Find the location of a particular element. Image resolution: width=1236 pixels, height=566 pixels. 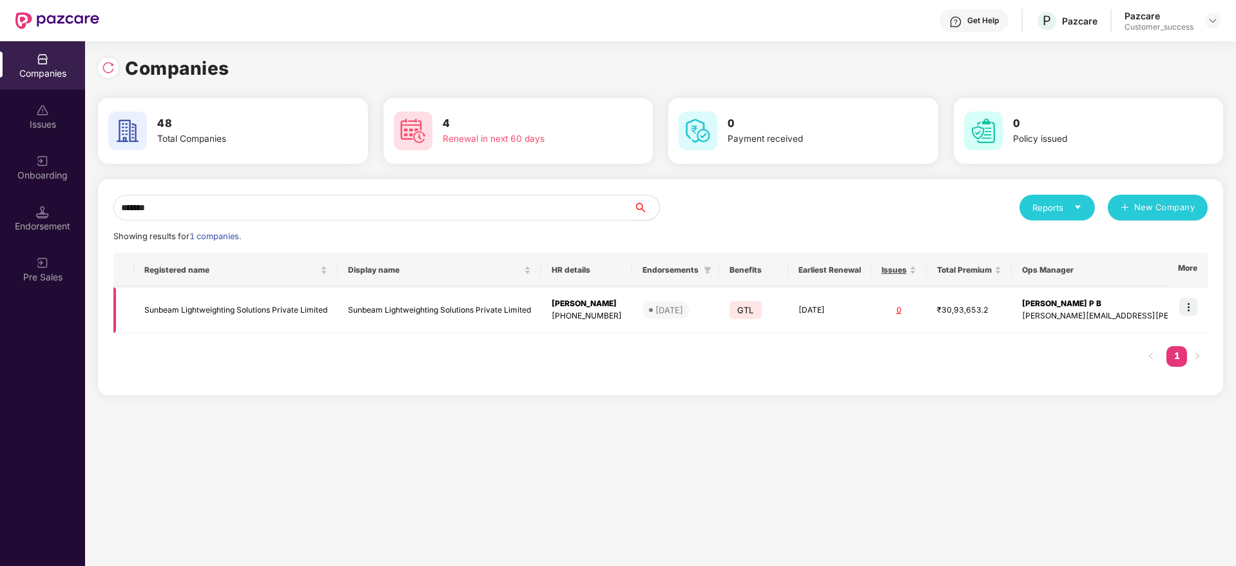

span: search is located at coordinates (646, 208).